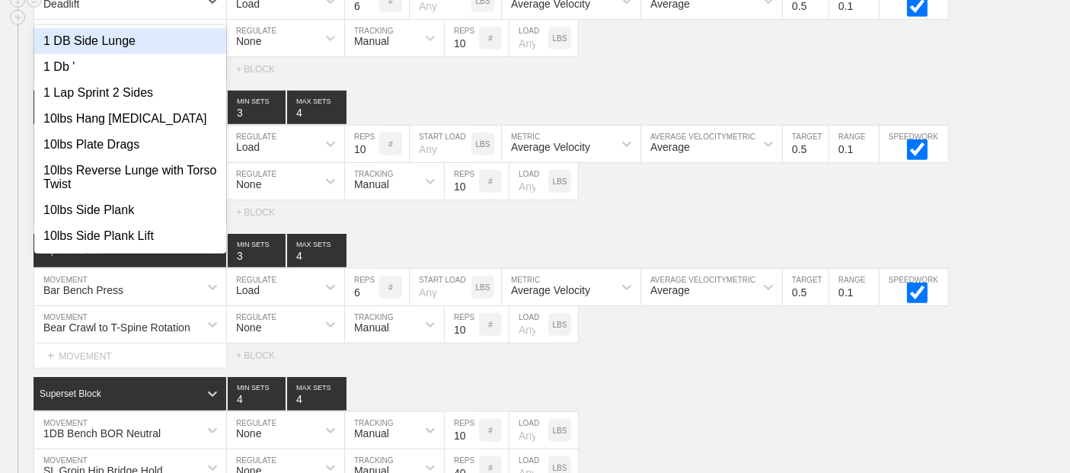 This screenshot has width=1070, height=473. What do you see at coordinates (102, 433) in the screenshot?
I see `div: 1DB Bench BOR Neutral` at bounding box center [102, 433].